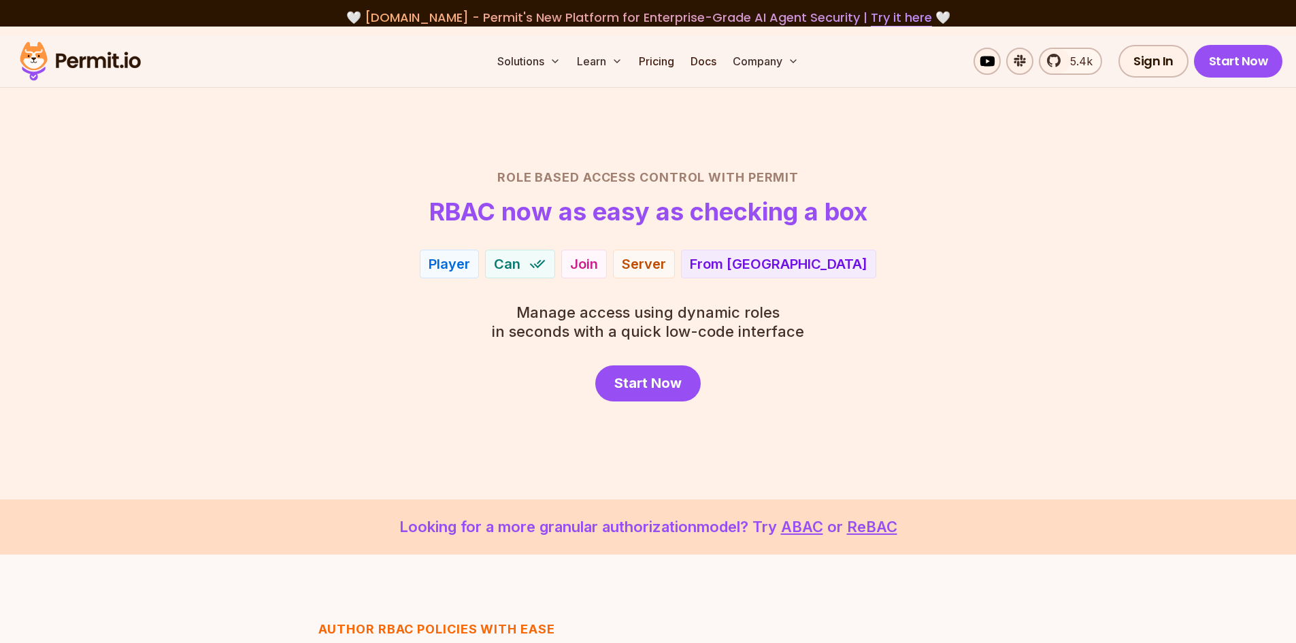  I want to click on span: Start Now, so click(647, 383).